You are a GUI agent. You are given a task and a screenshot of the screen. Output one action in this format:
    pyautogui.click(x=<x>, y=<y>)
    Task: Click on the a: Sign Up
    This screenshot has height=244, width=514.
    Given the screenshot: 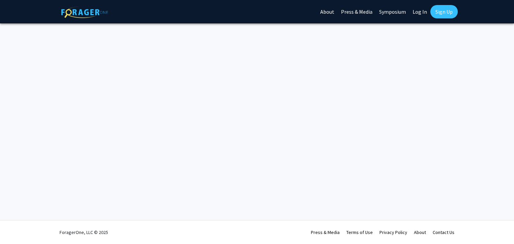 What is the action you would take?
    pyautogui.click(x=444, y=12)
    